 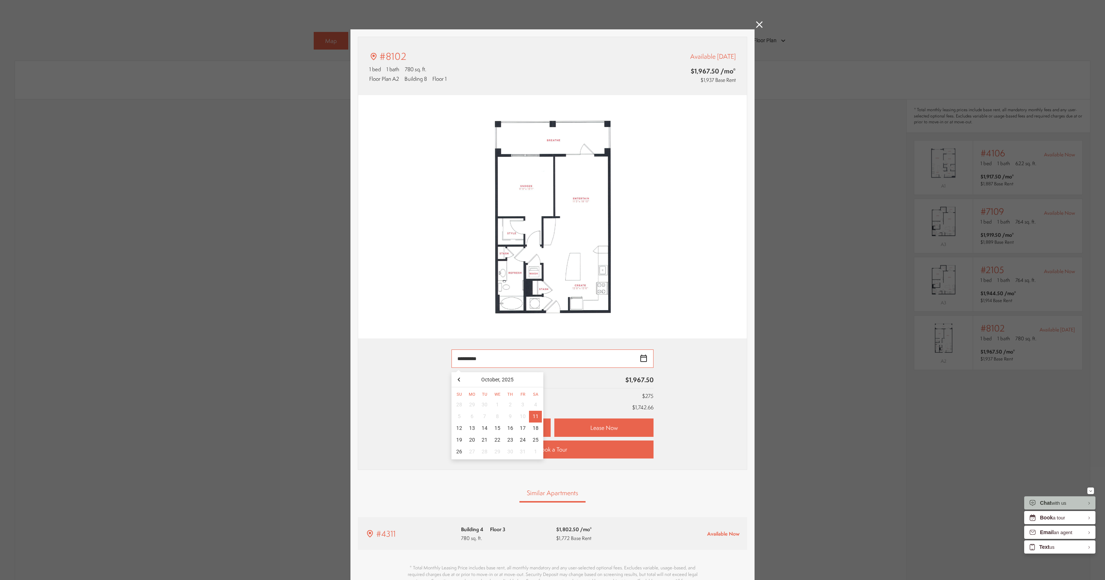 What do you see at coordinates (459, 441) in the screenshot?
I see `div: 19` at bounding box center [459, 441].